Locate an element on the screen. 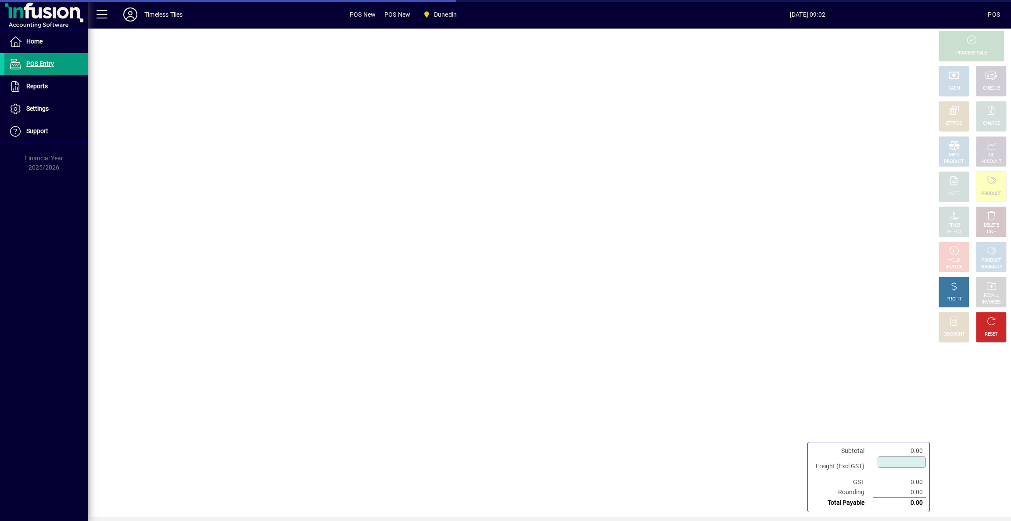 The width and height of the screenshot is (1011, 521). div: DELETE is located at coordinates (991, 225).